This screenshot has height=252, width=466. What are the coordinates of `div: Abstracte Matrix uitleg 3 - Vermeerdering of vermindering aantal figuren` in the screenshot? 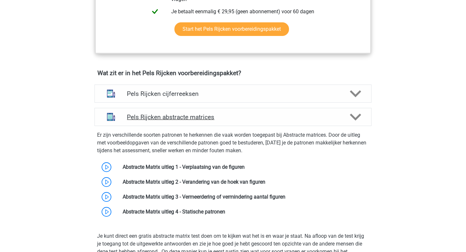 It's located at (244, 197).